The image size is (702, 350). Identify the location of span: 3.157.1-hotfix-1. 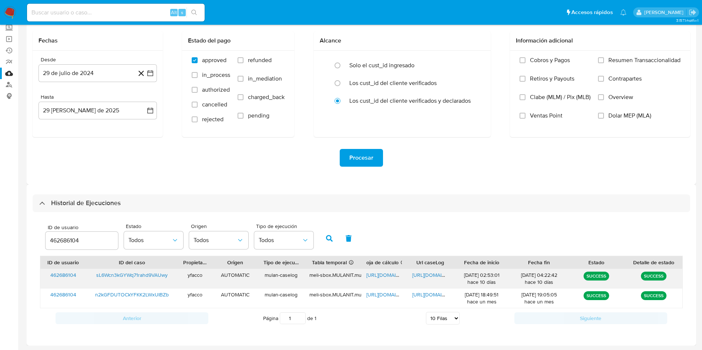
(687, 20).